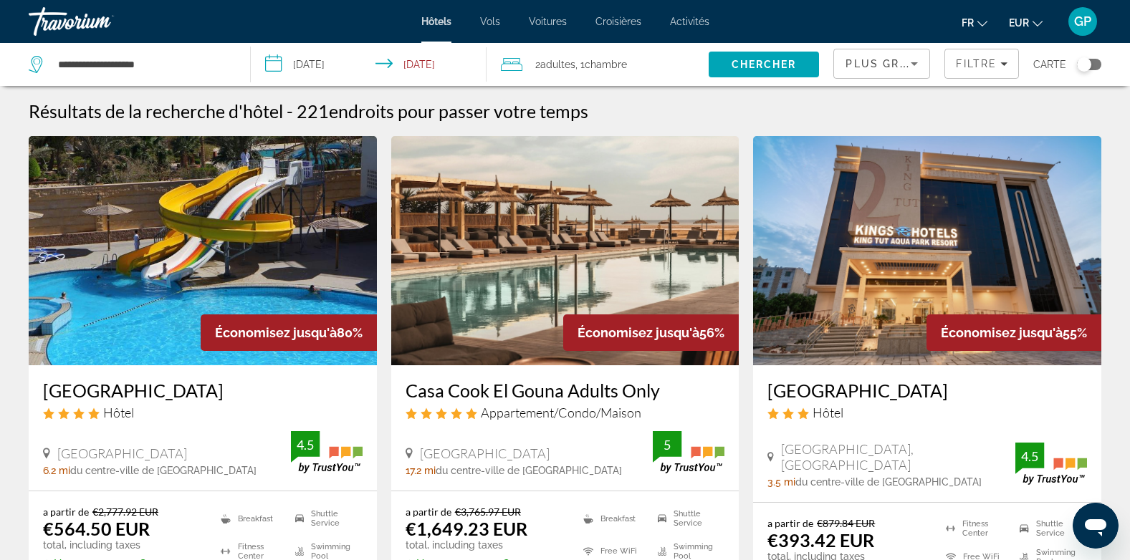  I want to click on button: Travelers: 2 adults, 0 children, so click(598, 64).